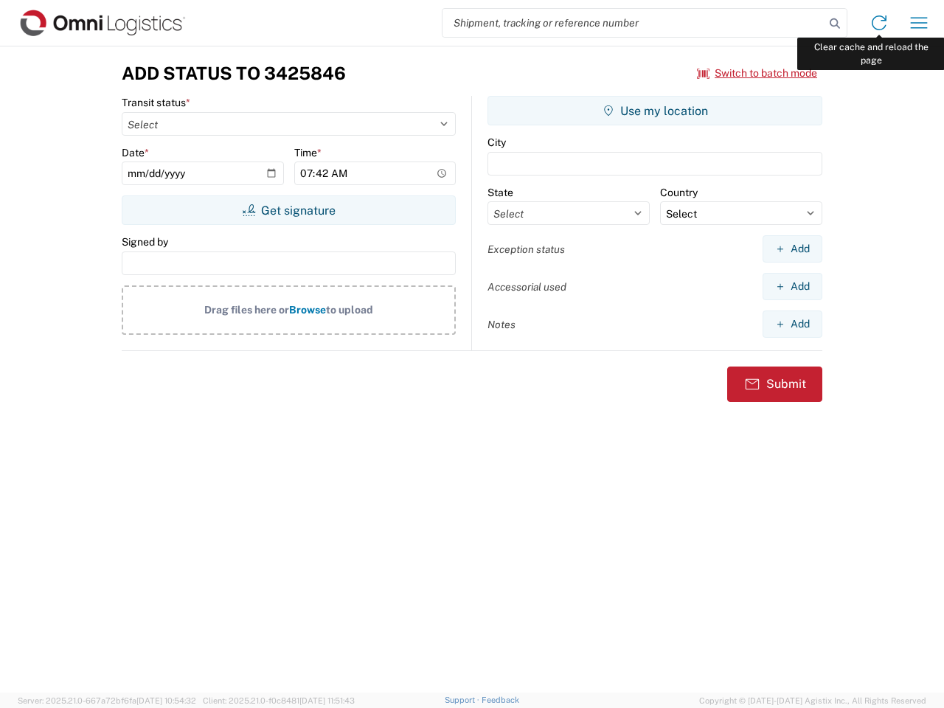 This screenshot has width=944, height=708. Describe the element at coordinates (144, 242) in the screenshot. I see `label: Signed by` at that location.